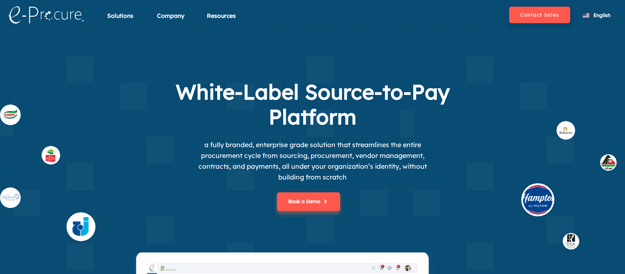 The image size is (625, 274). I want to click on button: Book a Demo, so click(308, 202).